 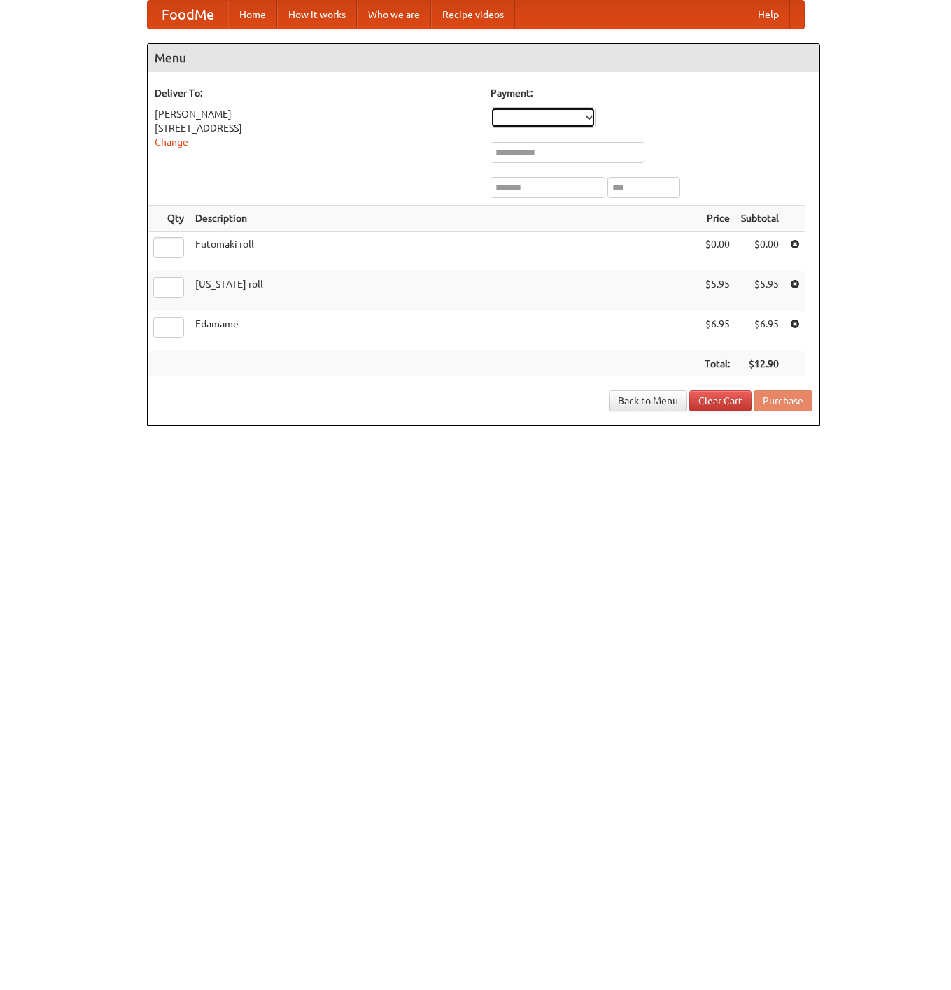 I want to click on a: FoodMe, so click(x=187, y=15).